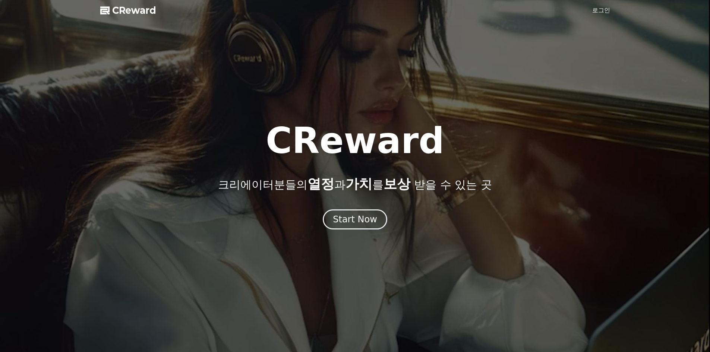 This screenshot has width=710, height=352. What do you see at coordinates (355, 184) in the screenshot?
I see `p: 크리에이터분들의 과 를 받을 수 있는 곳` at bounding box center [355, 184].